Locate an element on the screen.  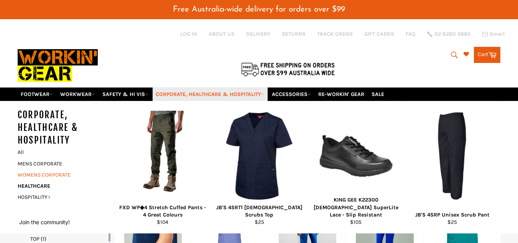
span: 02 6280 5885 is located at coordinates (452, 34).